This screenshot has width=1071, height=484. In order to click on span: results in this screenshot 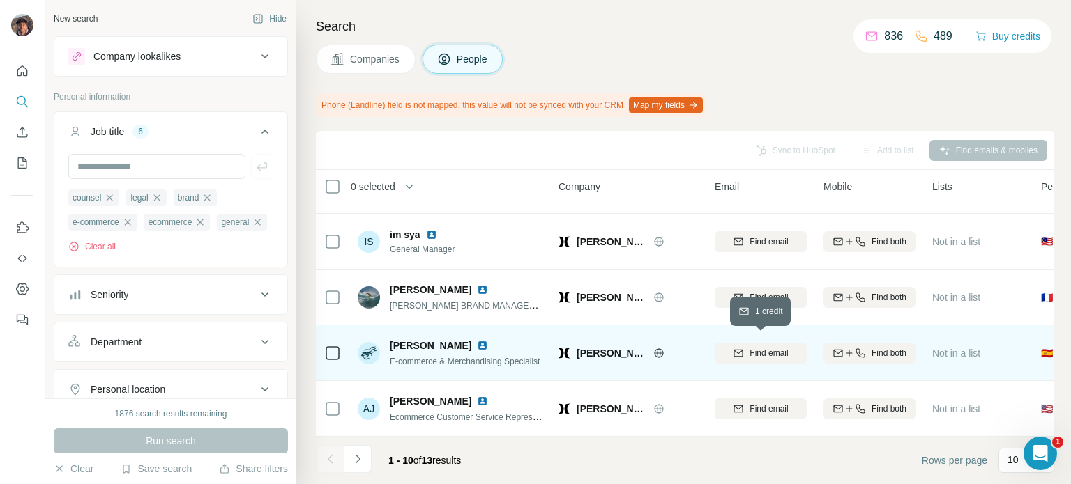, I will do `click(424, 461)`.